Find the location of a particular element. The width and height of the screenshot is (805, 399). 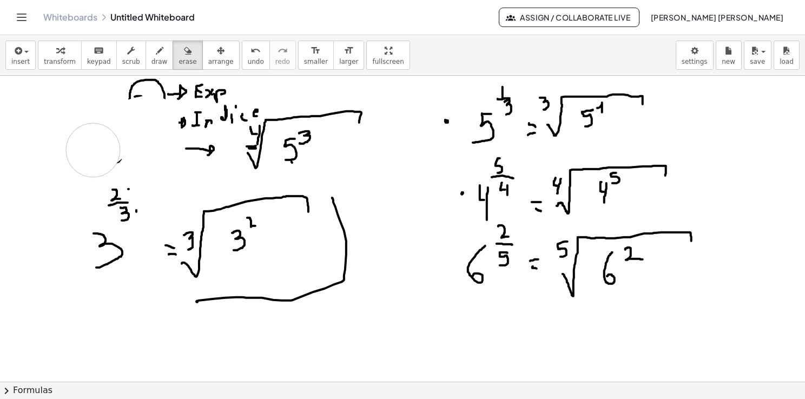

button: erase is located at coordinates (187, 55).